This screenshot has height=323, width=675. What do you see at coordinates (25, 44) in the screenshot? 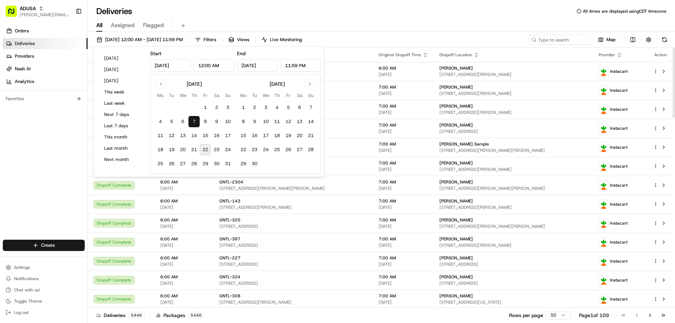
I see `span: Deliveries` at bounding box center [25, 44].